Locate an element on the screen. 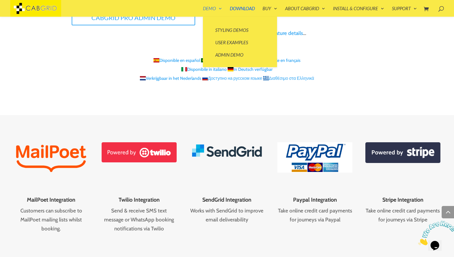 Image resolution: width=454 pixels, height=257 pixels. img: Paypal is located at coordinates (315, 157).